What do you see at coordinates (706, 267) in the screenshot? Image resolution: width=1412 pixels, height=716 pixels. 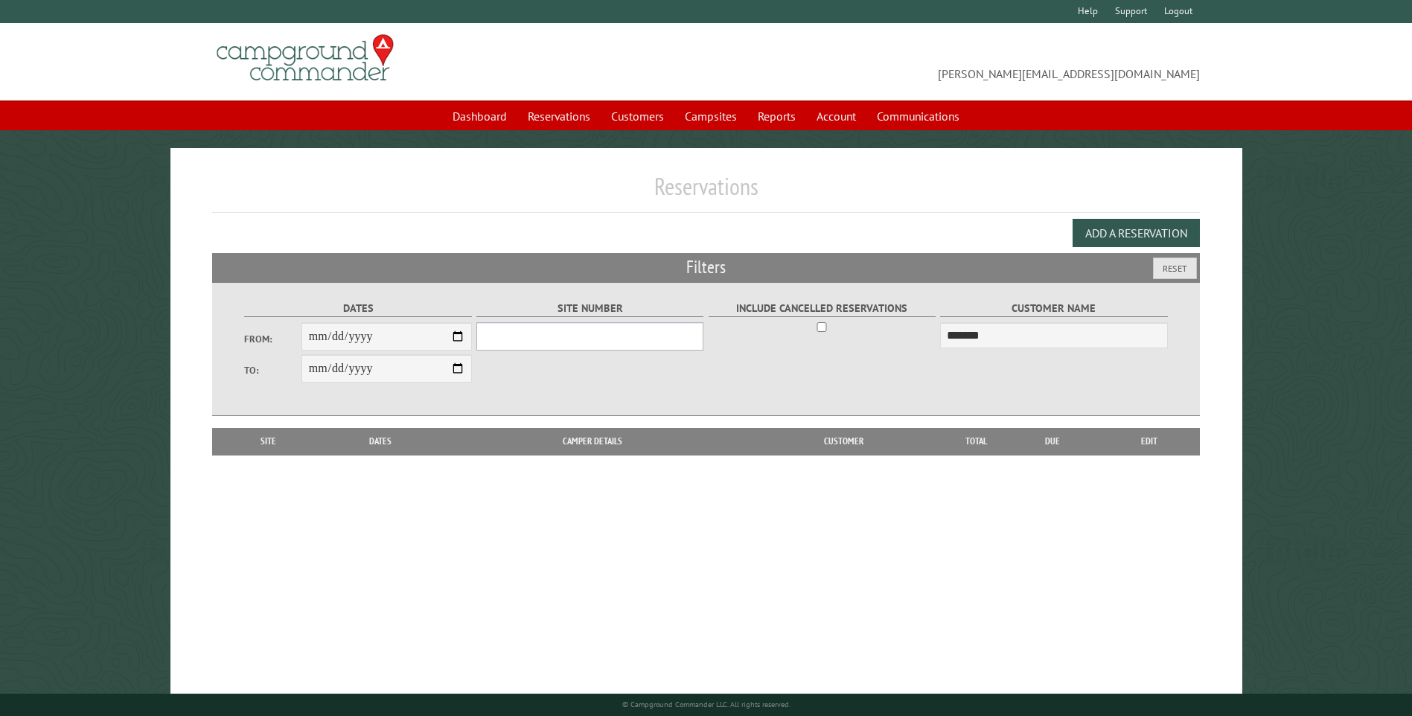 I see `h2: Filters` at bounding box center [706, 267].